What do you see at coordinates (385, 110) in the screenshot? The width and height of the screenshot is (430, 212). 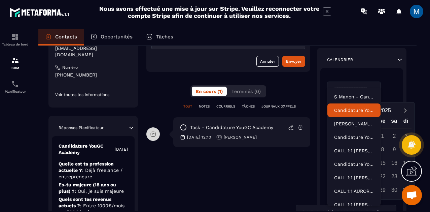 I see `button: Open years overlay` at bounding box center [385, 110].